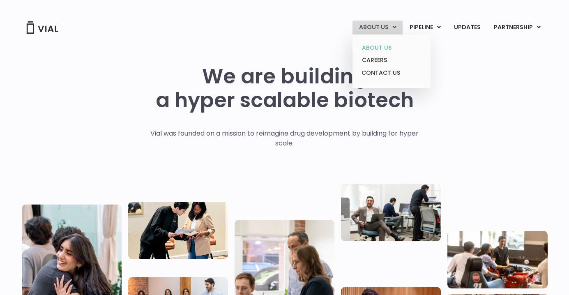  What do you see at coordinates (517, 28) in the screenshot?
I see `a: PARTNERSHIPMenu Toggle` at bounding box center [517, 28].